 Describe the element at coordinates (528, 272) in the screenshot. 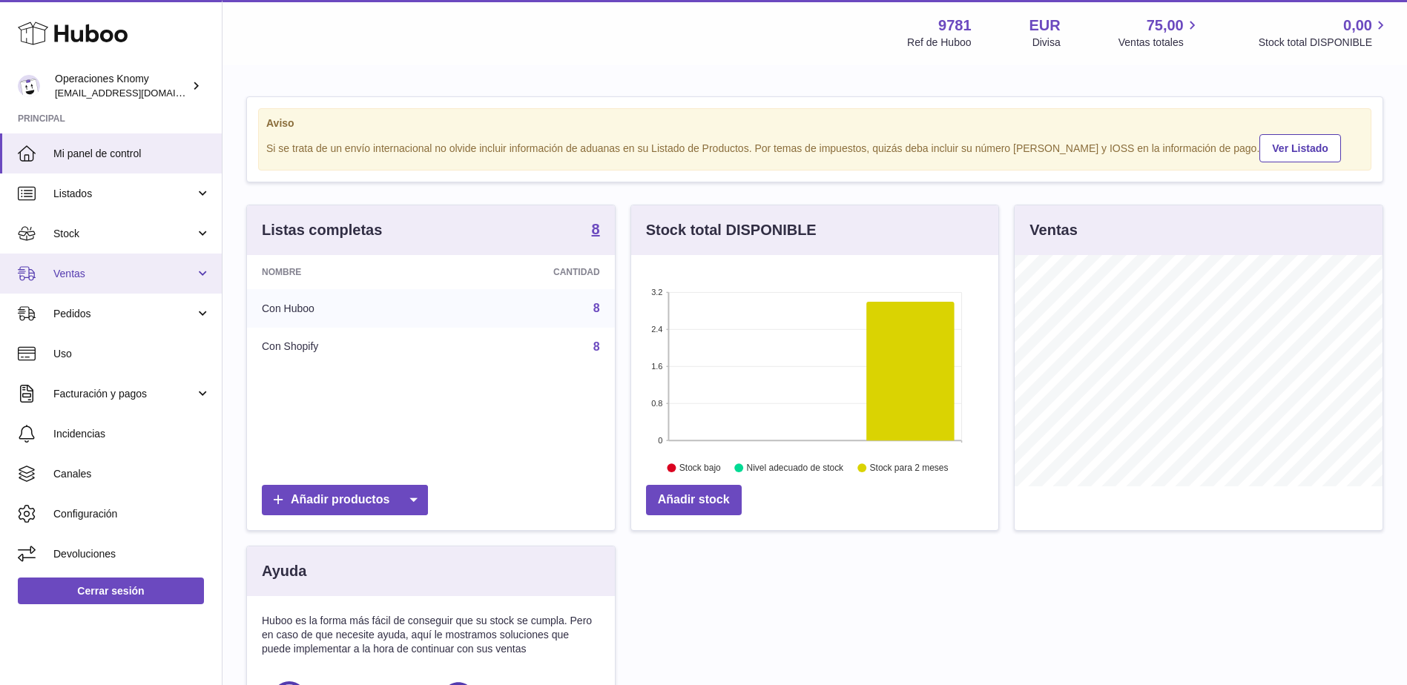

I see `th: Cantidad` at that location.